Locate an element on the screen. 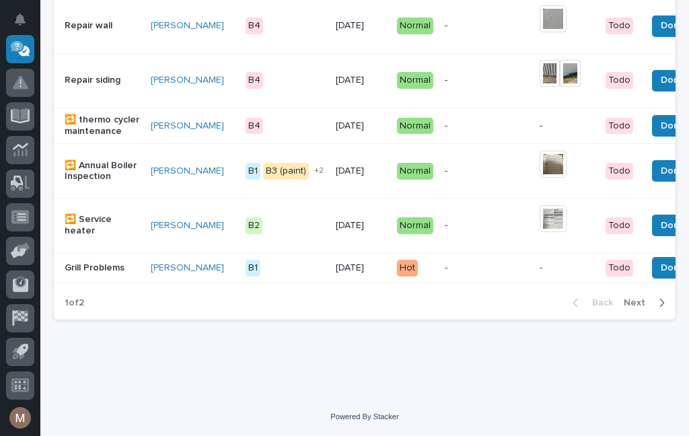 Image resolution: width=689 pixels, height=436 pixels. button: Back is located at coordinates (590, 303).